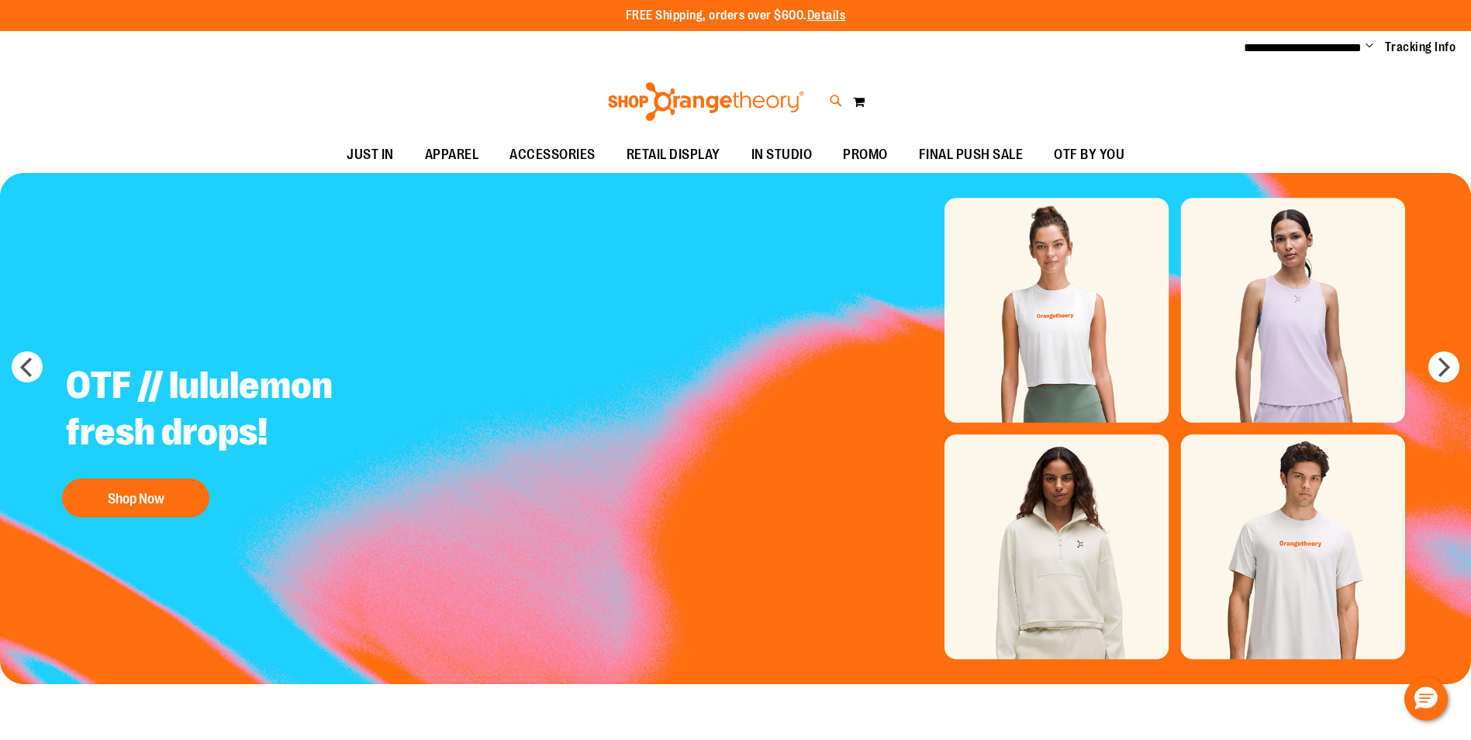 This screenshot has width=1471, height=740. I want to click on a: OTF // lululemon fresh drops! Shop Now, so click(247, 437).